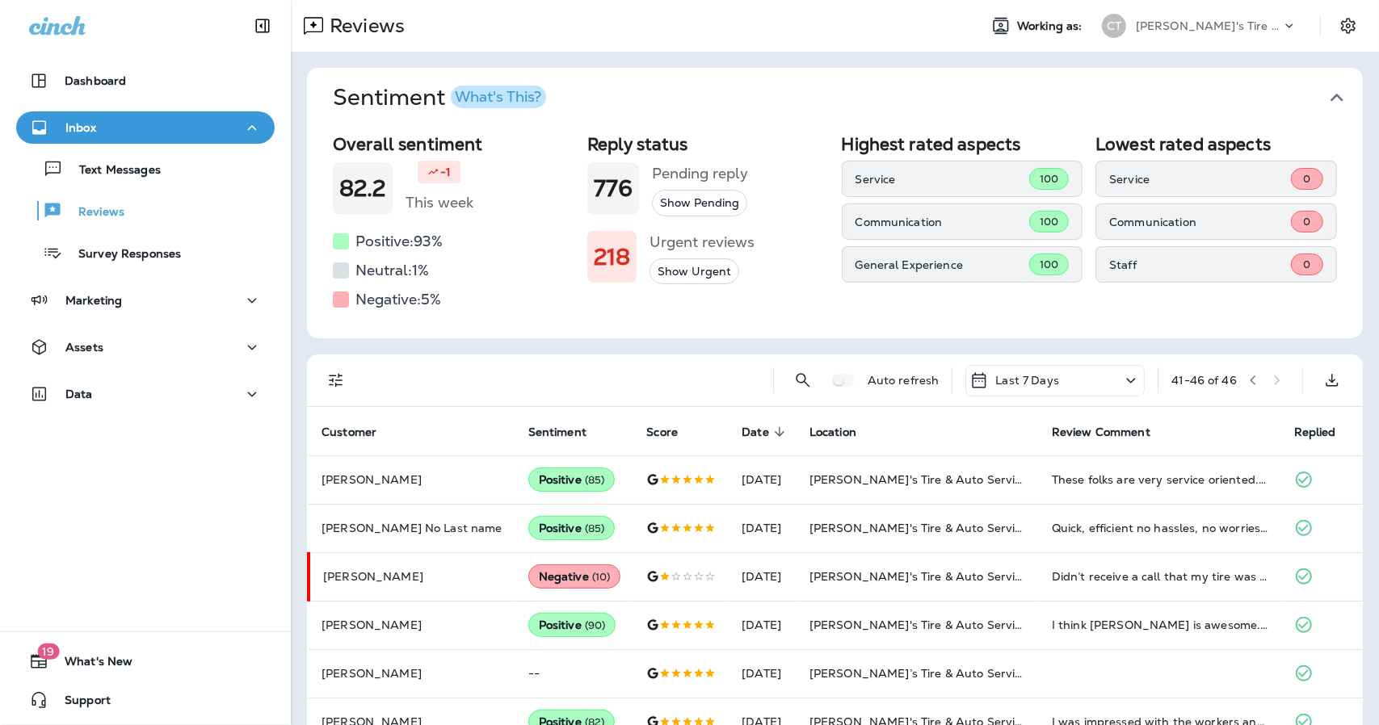 The width and height of the screenshot is (1379, 725). Describe the element at coordinates (145, 81) in the screenshot. I see `button: Dashboard` at that location.